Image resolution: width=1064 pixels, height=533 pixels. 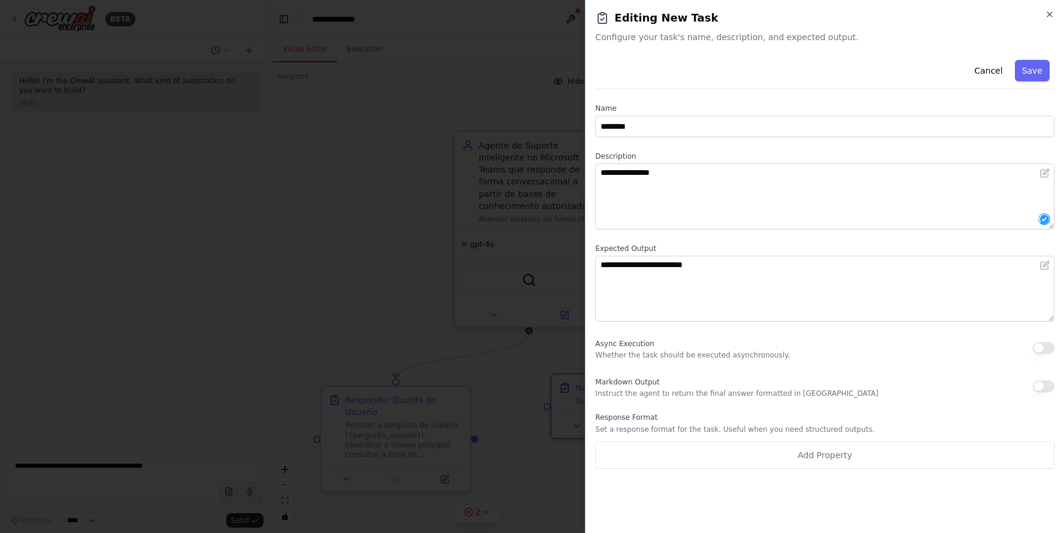 What do you see at coordinates (824, 248) in the screenshot?
I see `label: Expected Output` at bounding box center [824, 248].